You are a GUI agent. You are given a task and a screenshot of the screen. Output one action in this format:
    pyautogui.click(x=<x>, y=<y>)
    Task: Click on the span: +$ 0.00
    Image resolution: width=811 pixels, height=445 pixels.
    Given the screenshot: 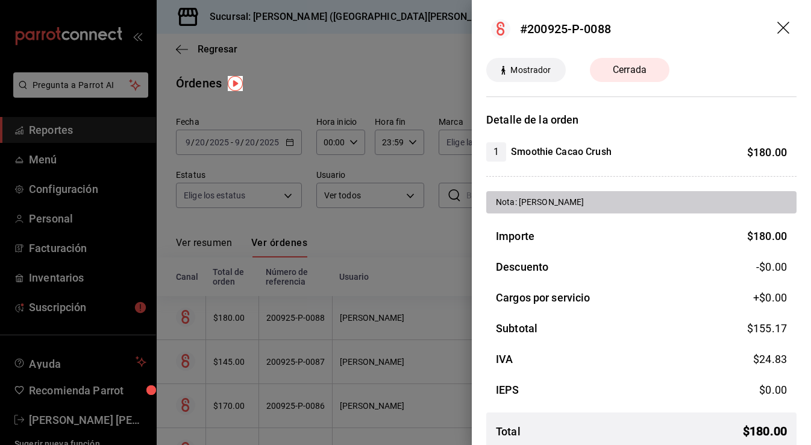 What is the action you would take?
    pyautogui.click(x=770, y=297)
    